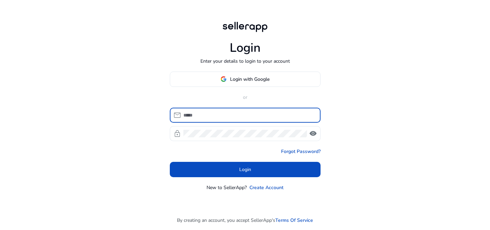 The width and height of the screenshot is (490, 230). I want to click on p: New to SellerApp?, so click(227, 187).